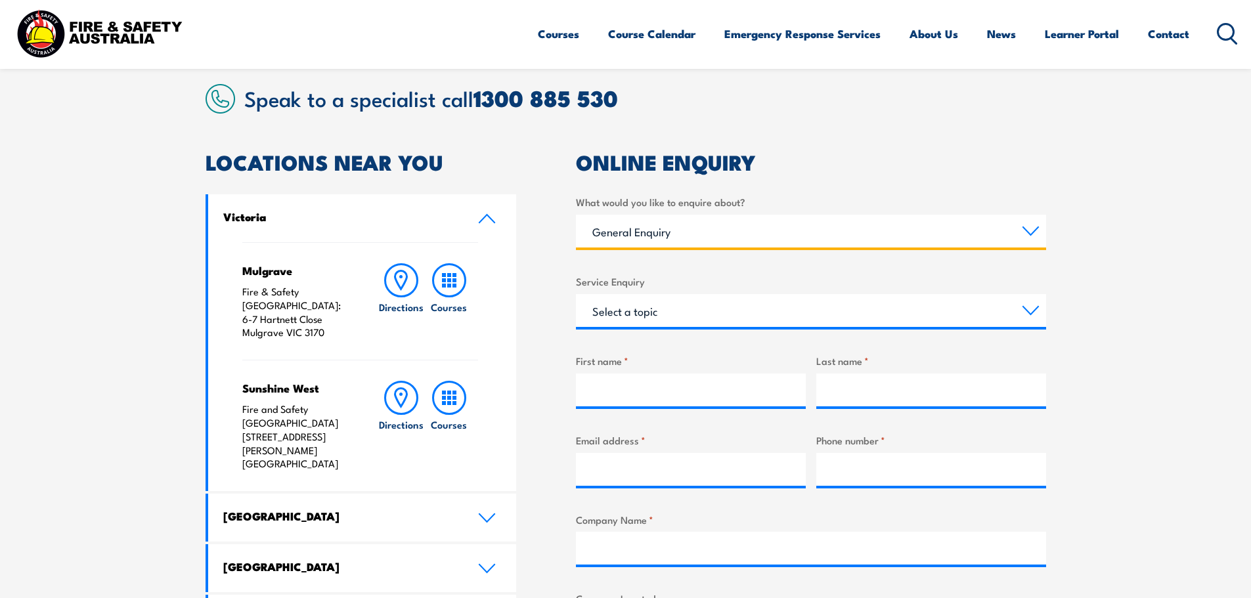 The height and width of the screenshot is (598, 1251). What do you see at coordinates (341, 217) in the screenshot?
I see `h4: Victoria` at bounding box center [341, 217].